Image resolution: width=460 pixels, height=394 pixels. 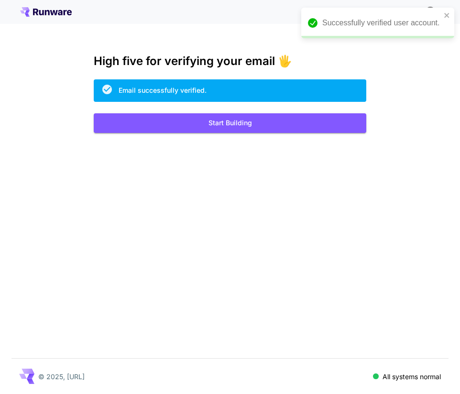 I want to click on div: Email successfully verified., so click(x=163, y=90).